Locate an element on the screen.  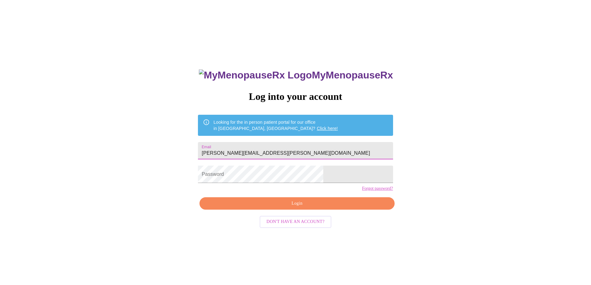
span: Login is located at coordinates (297, 204).